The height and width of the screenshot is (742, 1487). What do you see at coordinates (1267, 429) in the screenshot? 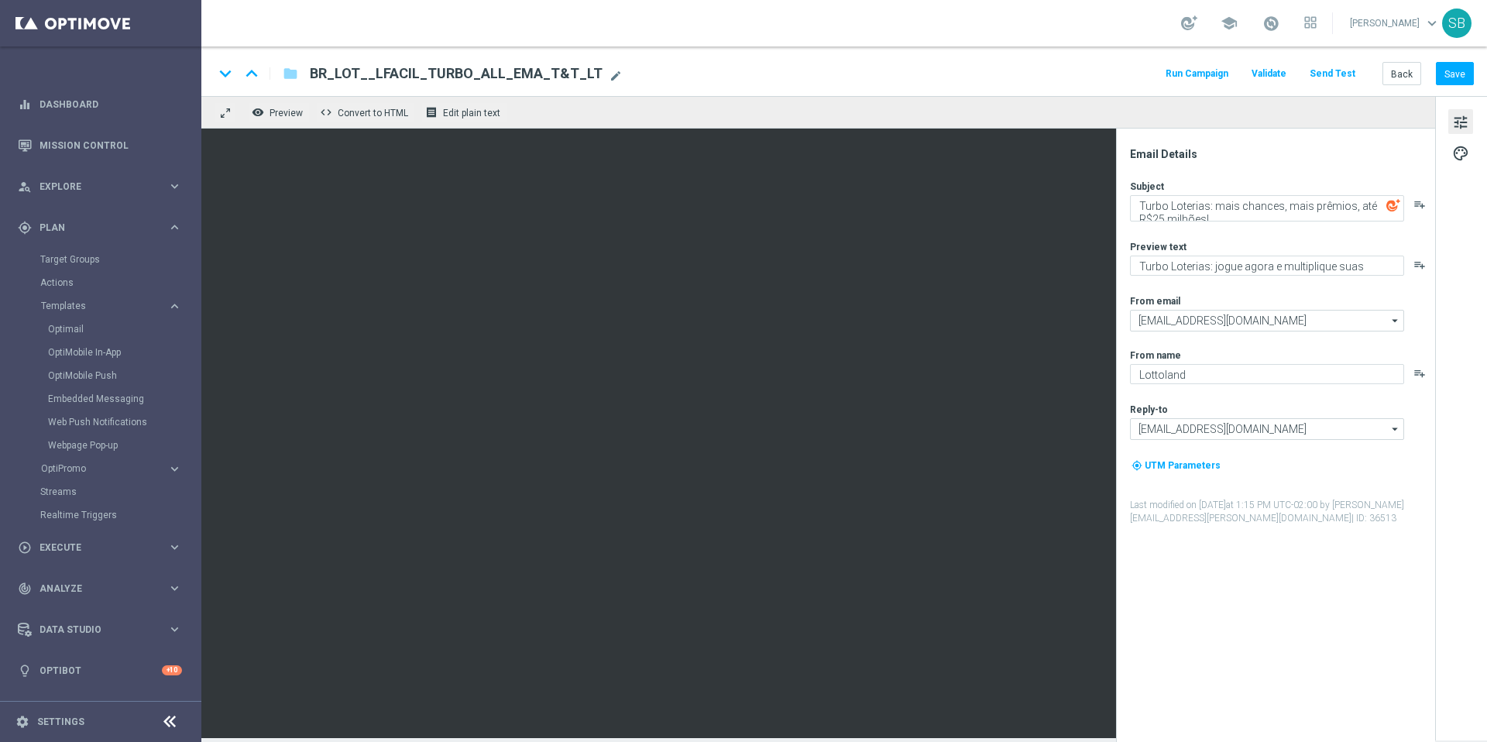
I see `input: Select` at bounding box center [1267, 429].